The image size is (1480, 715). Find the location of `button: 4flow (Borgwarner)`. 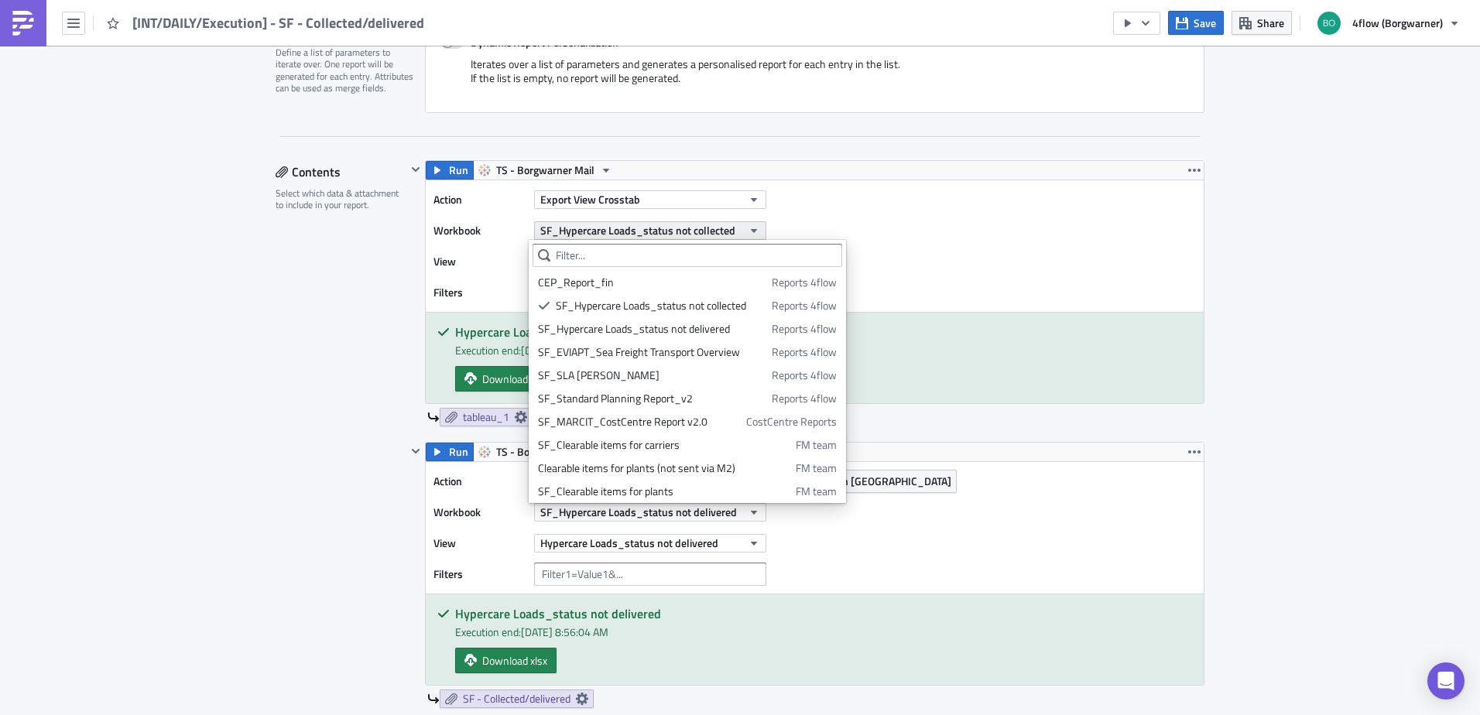

button: 4flow (Borgwarner) is located at coordinates (1388, 23).